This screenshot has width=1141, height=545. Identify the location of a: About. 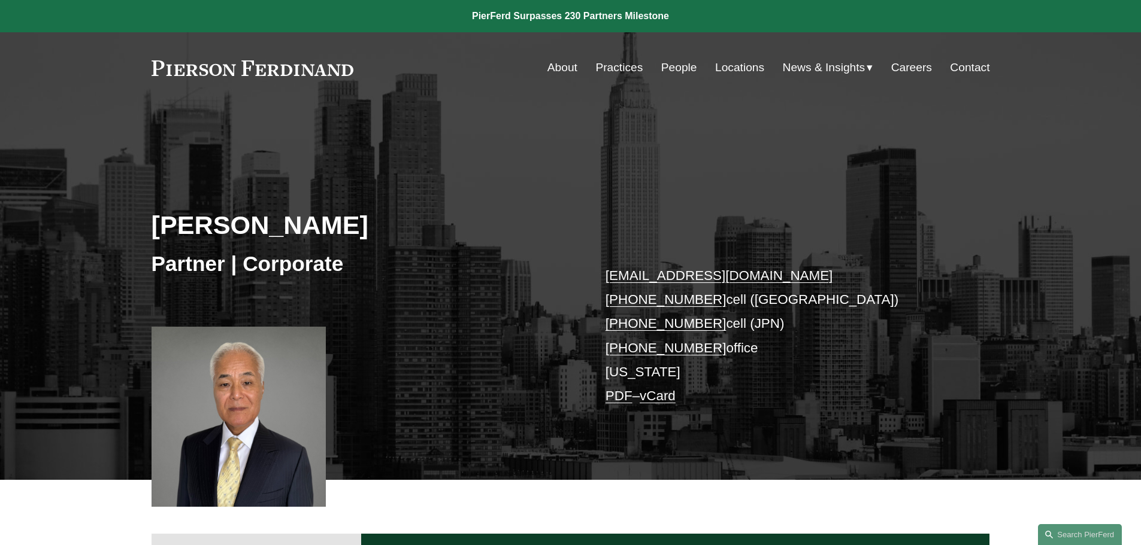
(562, 68).